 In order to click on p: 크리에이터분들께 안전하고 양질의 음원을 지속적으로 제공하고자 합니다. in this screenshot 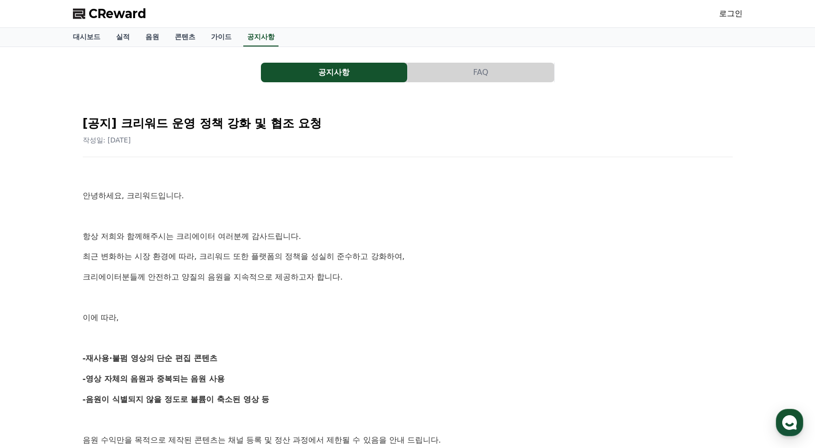, I will do `click(408, 277)`.